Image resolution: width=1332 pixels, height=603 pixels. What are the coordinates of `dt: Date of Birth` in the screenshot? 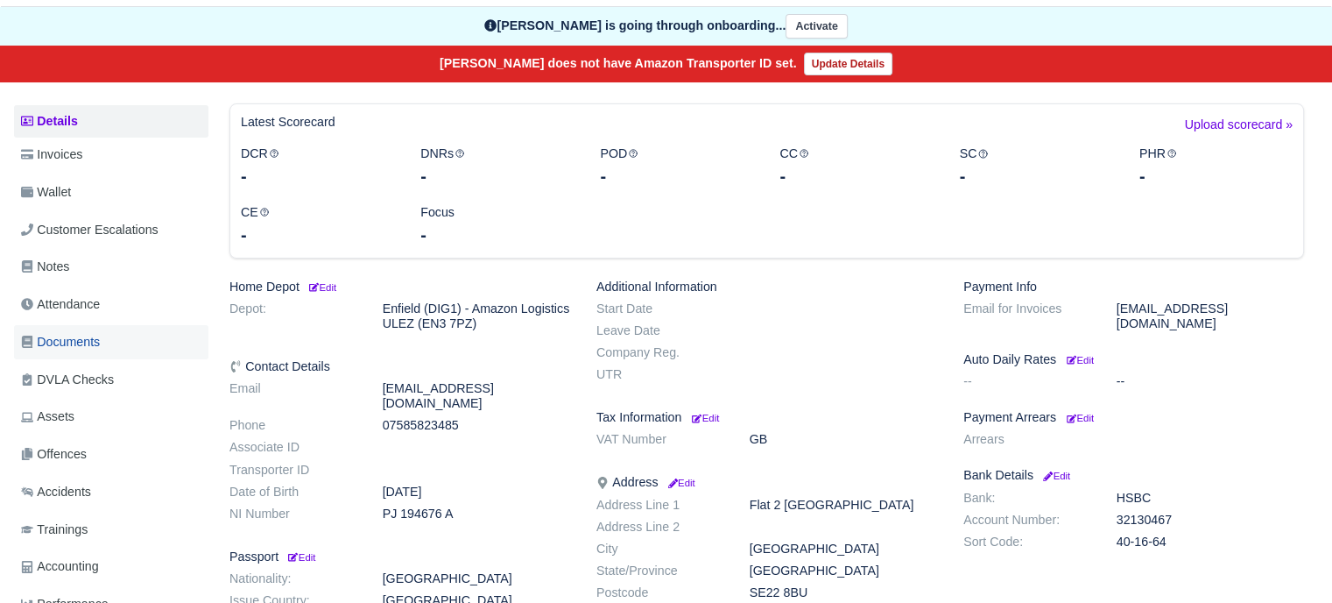 It's located at (293, 491).